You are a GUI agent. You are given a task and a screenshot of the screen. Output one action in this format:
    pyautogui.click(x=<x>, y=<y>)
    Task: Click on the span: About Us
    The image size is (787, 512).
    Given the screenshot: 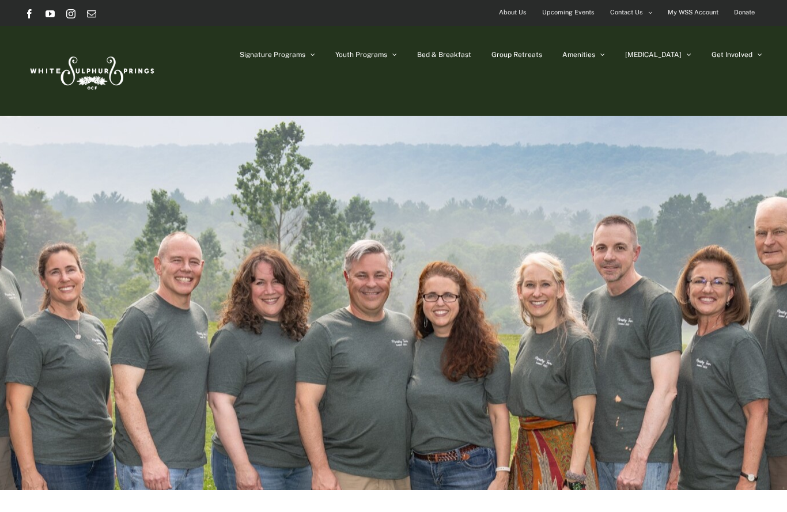 What is the action you would take?
    pyautogui.click(x=513, y=12)
    